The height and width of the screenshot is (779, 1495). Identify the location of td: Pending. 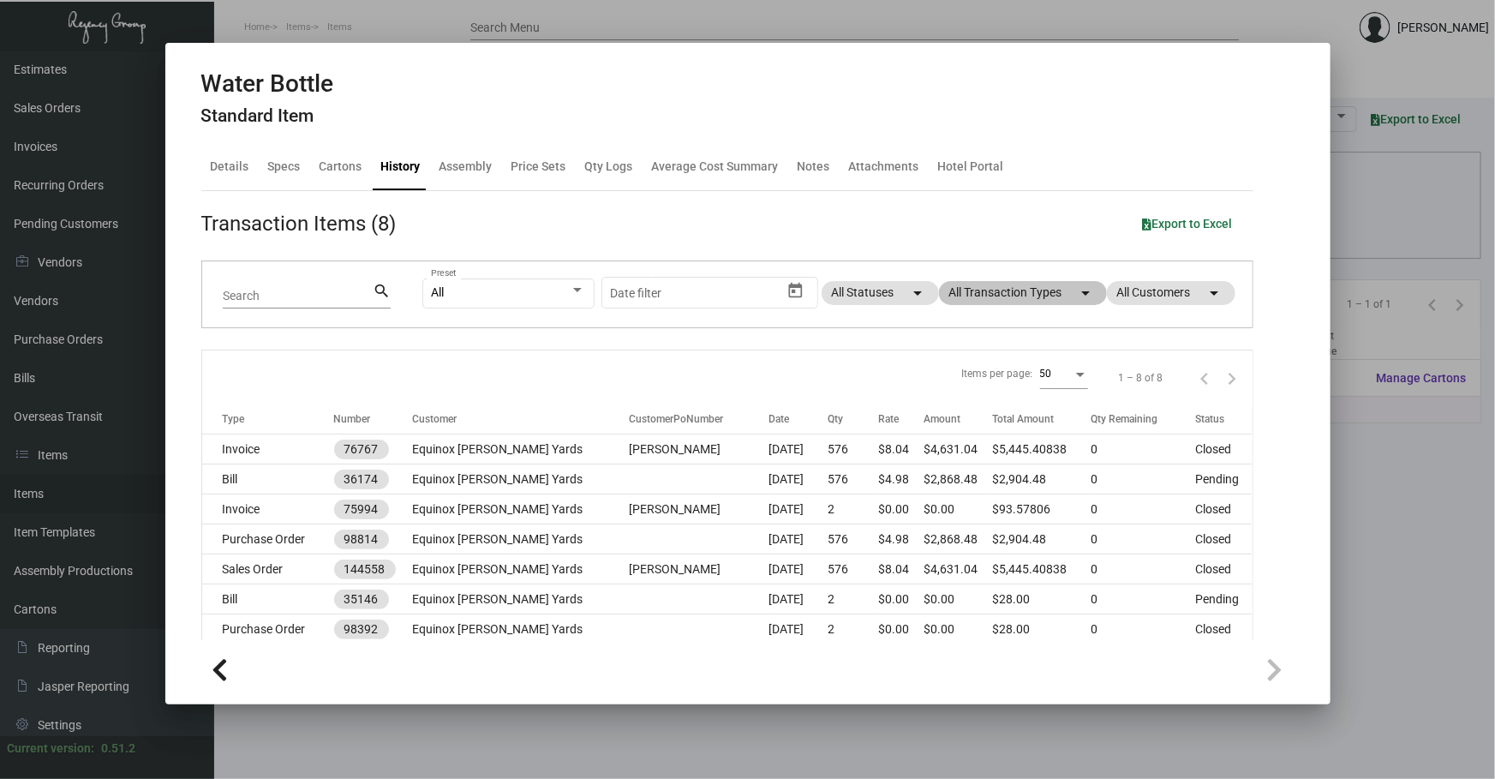
(1224, 599).